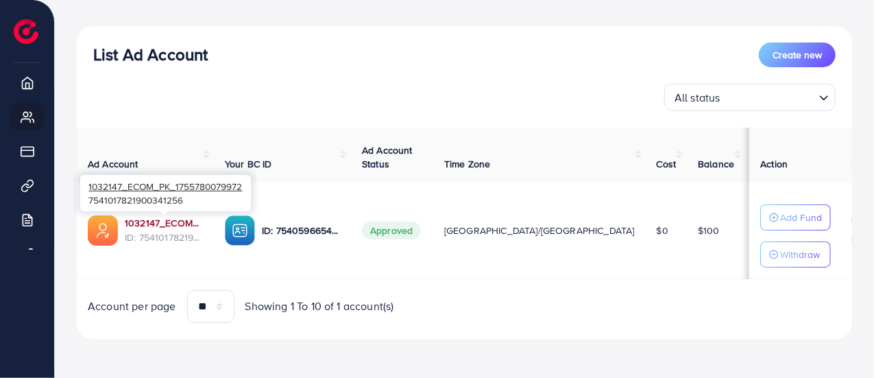 Image resolution: width=874 pixels, height=378 pixels. Describe the element at coordinates (301, 230) in the screenshot. I see `p: ID: 7540596654811217937` at that location.